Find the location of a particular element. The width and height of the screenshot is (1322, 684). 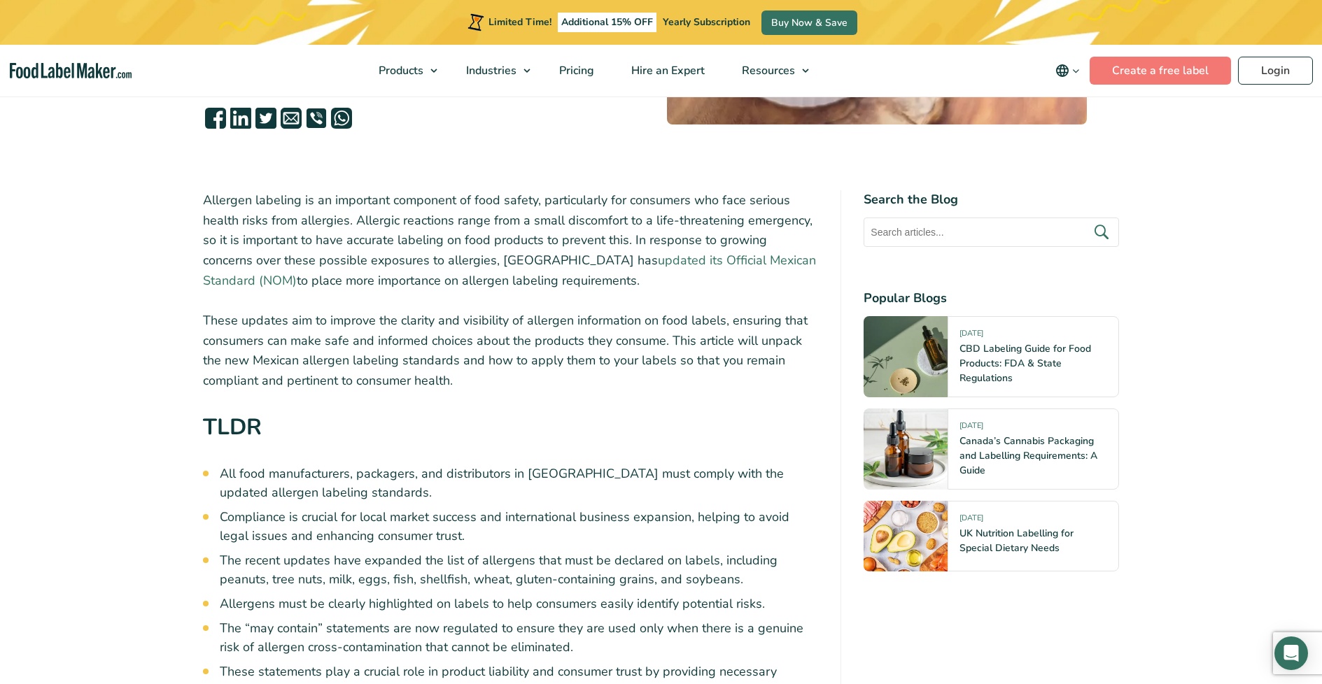

span: Resources is located at coordinates (767, 71).